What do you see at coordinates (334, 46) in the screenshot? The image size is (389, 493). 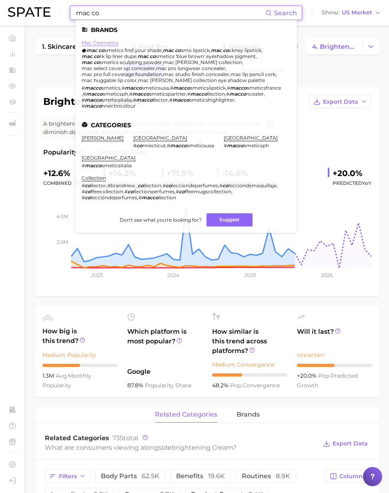 I see `span: 4. brightening cream` at bounding box center [334, 46].